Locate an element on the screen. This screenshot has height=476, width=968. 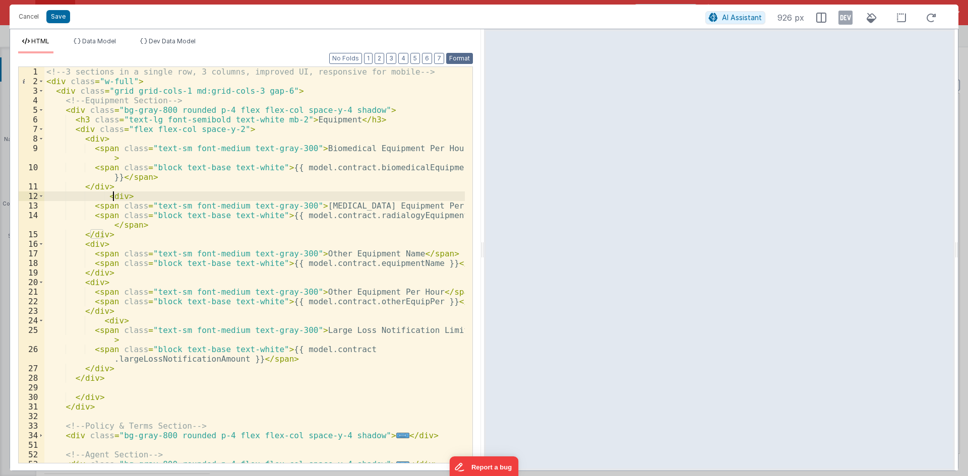
button: 1 is located at coordinates (368, 58).